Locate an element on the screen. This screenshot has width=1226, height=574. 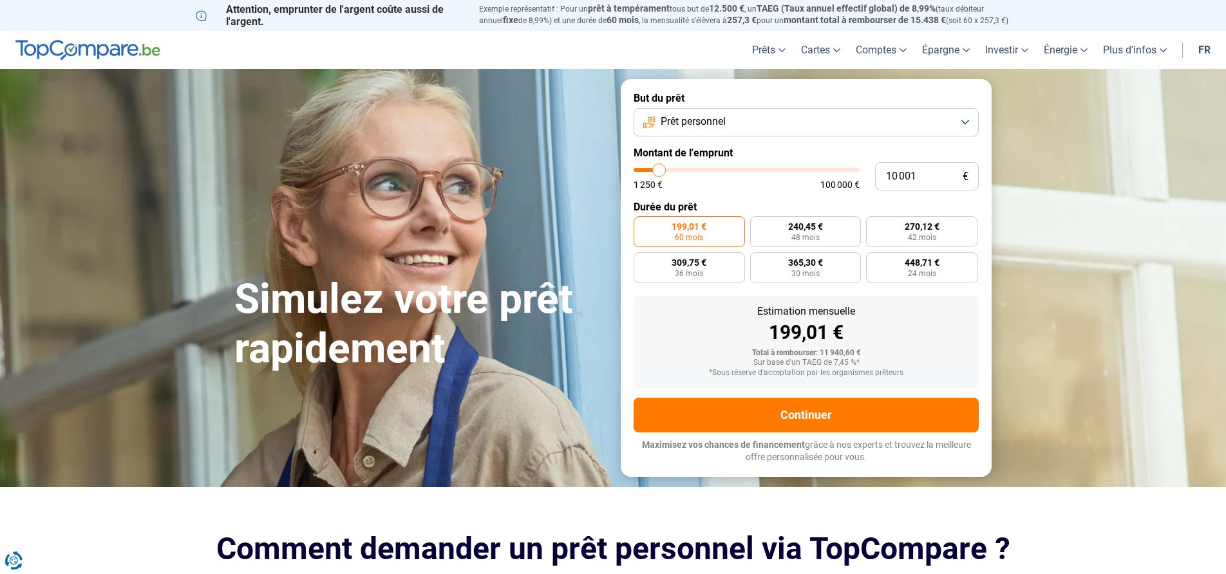
span: 240,45 € is located at coordinates (805, 227).